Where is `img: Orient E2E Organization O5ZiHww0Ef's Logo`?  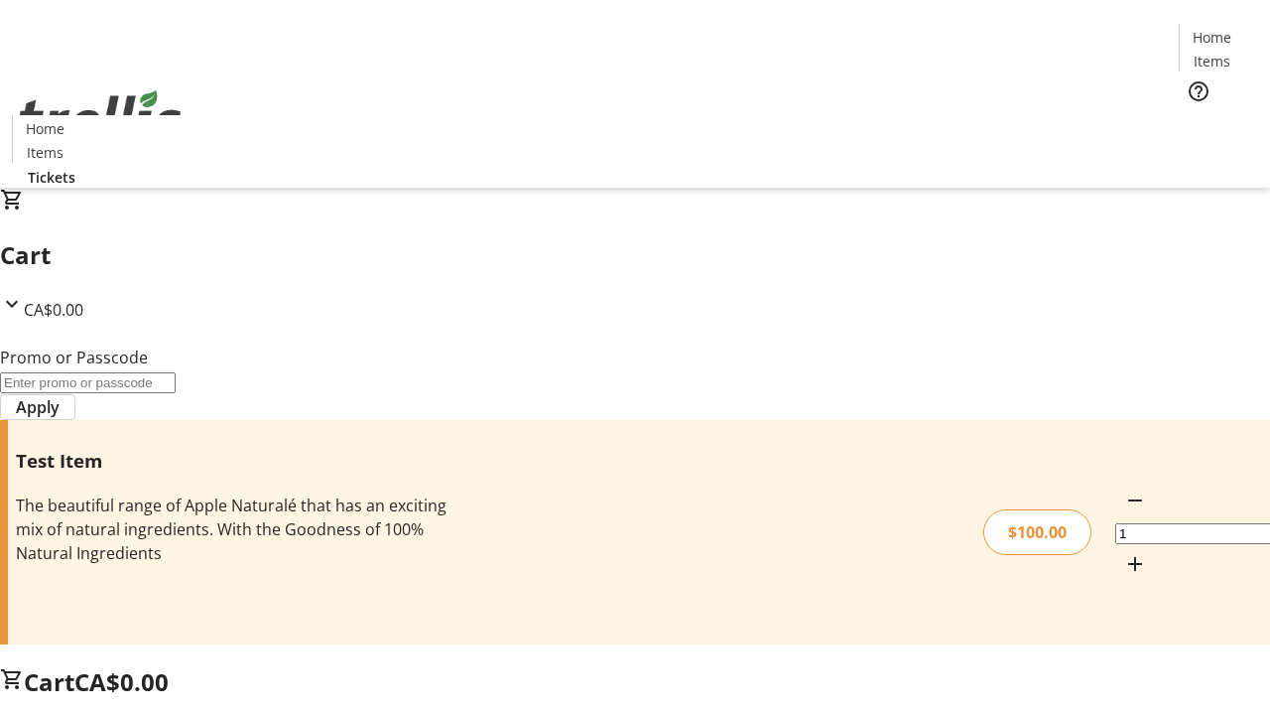 img: Orient E2E Organization O5ZiHww0Ef's Logo is located at coordinates (100, 118).